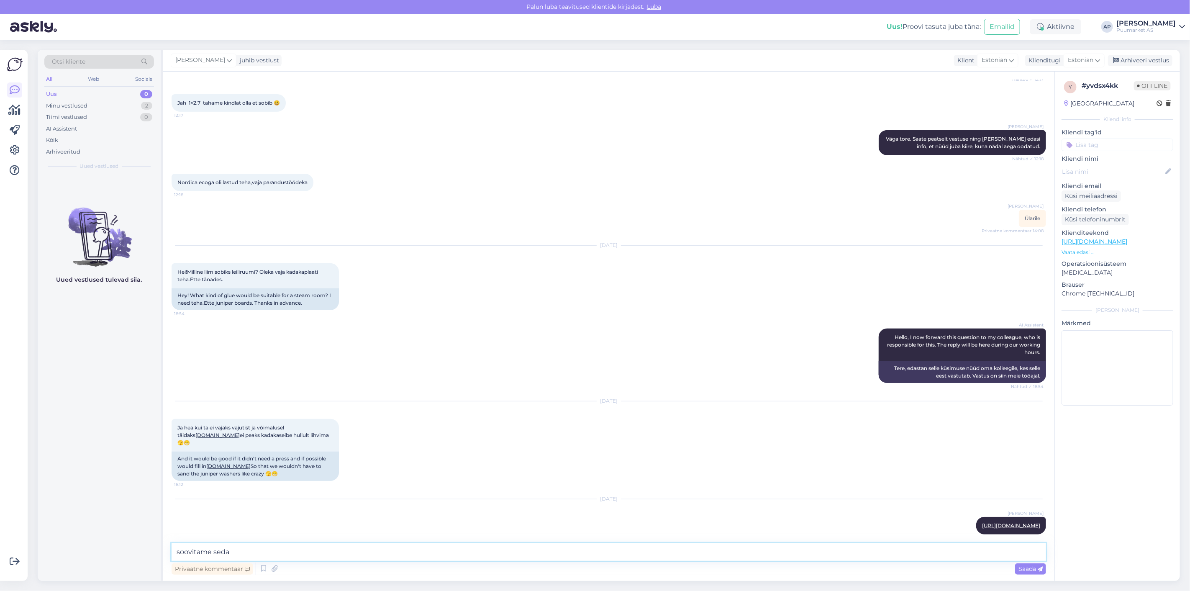 The height and width of the screenshot is (591, 1190). I want to click on div: Tere, edastan selle küsimuse nüüd oma kolleegile, kes selle eest vastutab. Vastus on siin meie tö..., so click(962, 372).